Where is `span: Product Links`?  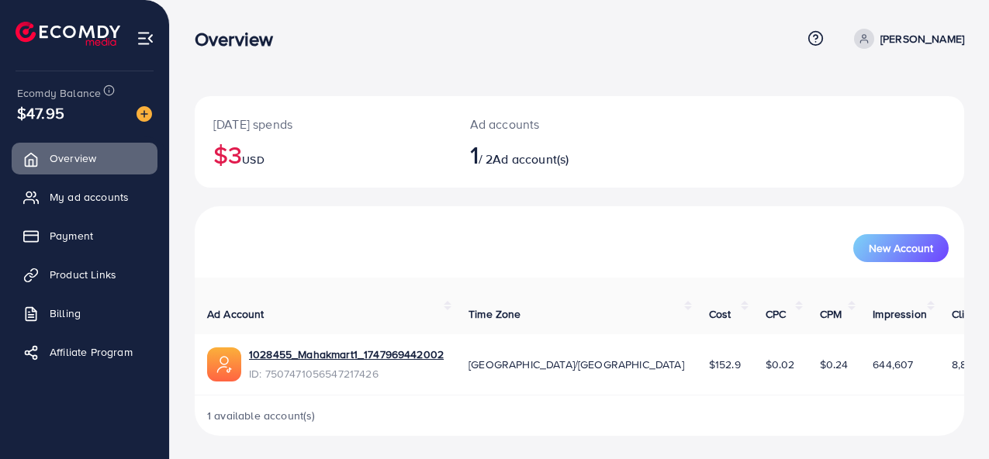 span: Product Links is located at coordinates (83, 274).